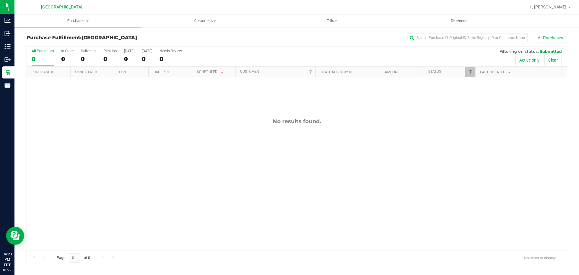 The width and height of the screenshot is (579, 275). I want to click on a: Customer, so click(250, 72).